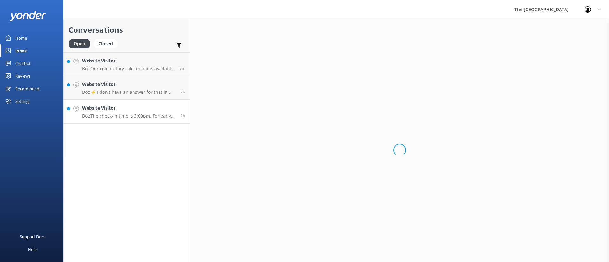  I want to click on div: Chatbot, so click(23, 63).